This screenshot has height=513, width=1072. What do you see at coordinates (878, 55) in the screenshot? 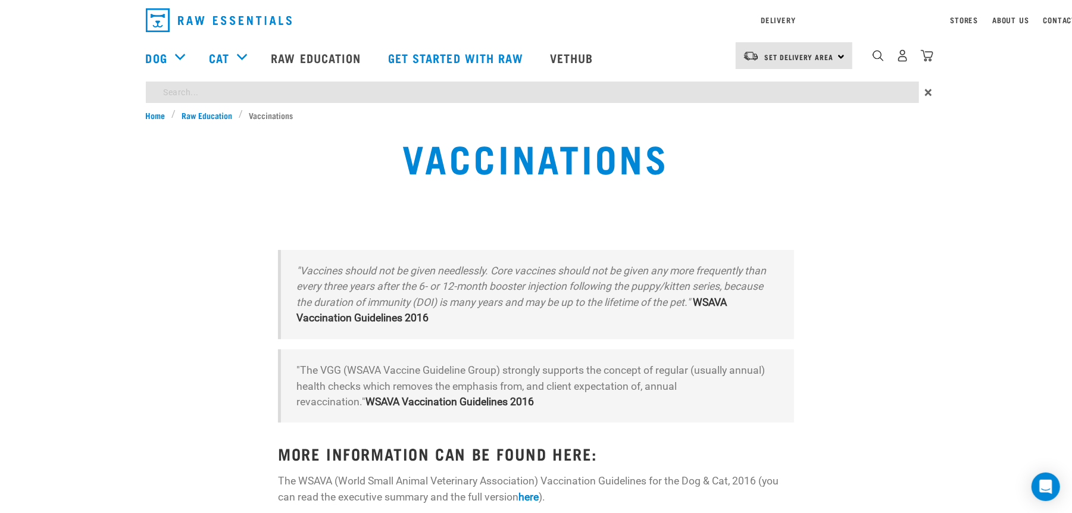
I see `img: home-icon-1@2x.png` at bounding box center [878, 55].